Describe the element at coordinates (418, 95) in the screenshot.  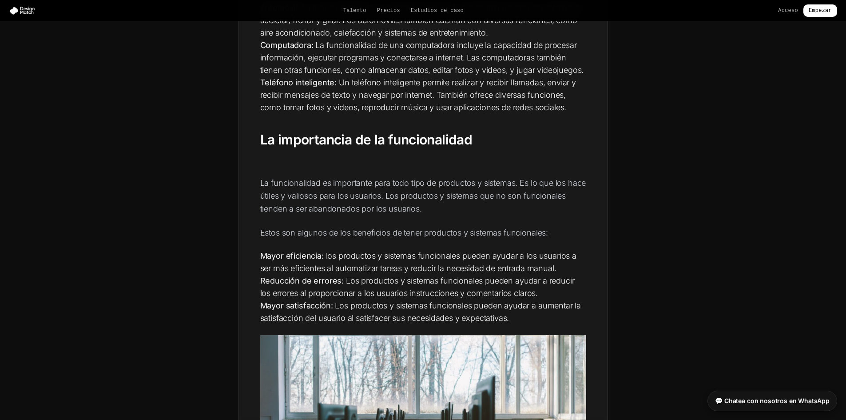
I see `font: Un teléfono inteligente permite realizar y recibir llamadas, enviar y recibir mensajes de texto y...` at that location.